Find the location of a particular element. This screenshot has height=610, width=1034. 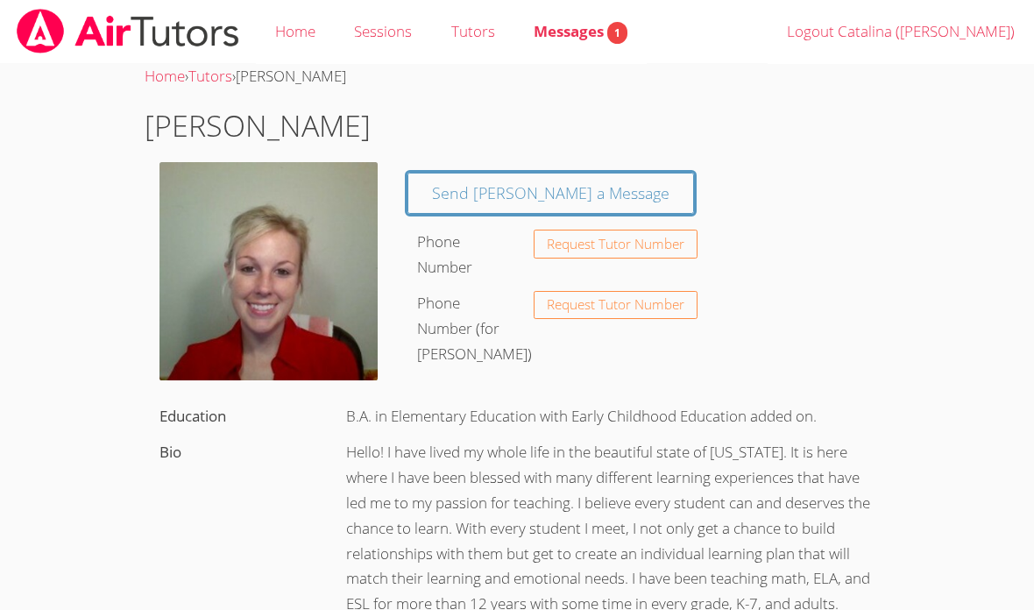

label: Education is located at coordinates (193, 415).